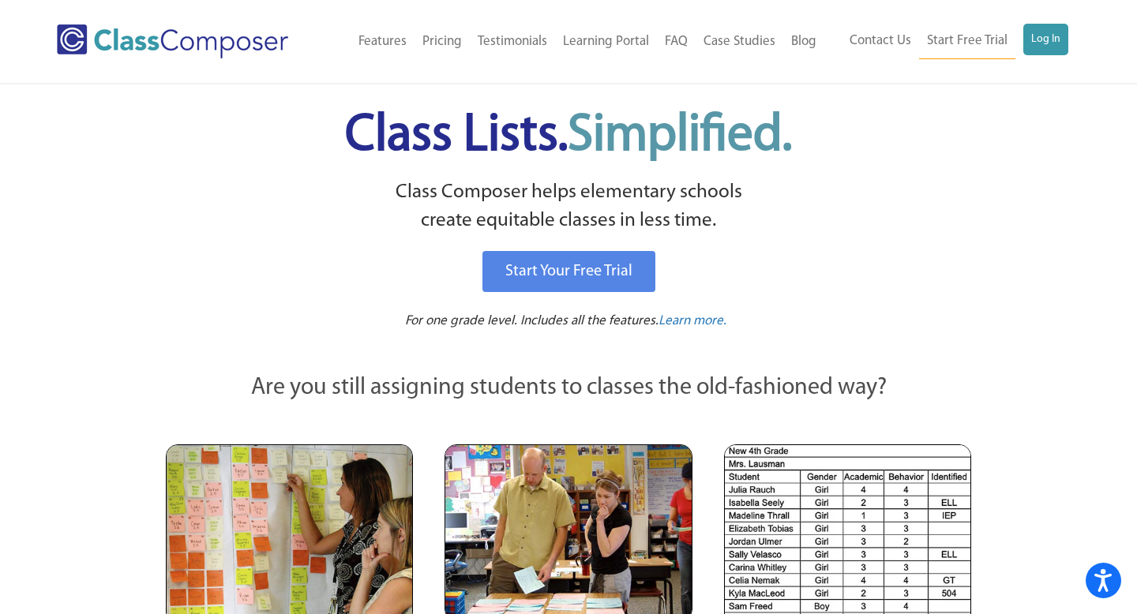 This screenshot has width=1137, height=614. What do you see at coordinates (382, 42) in the screenshot?
I see `a: Features` at bounding box center [382, 42].